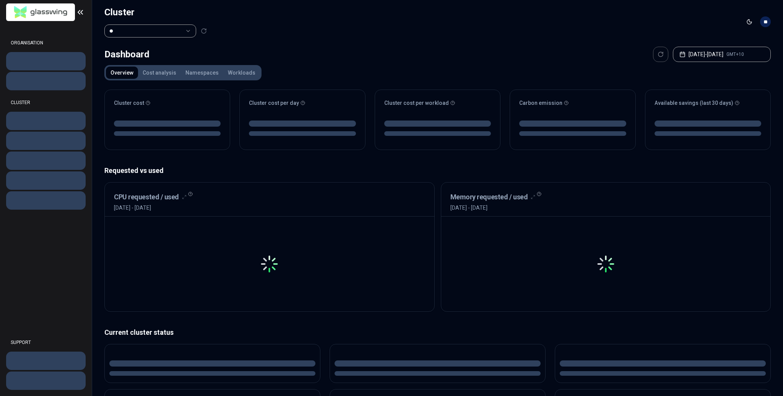 Image resolution: width=783 pixels, height=396 pixels. Describe the element at coordinates (438, 103) in the screenshot. I see `div: Cluster cost per workload` at that location.